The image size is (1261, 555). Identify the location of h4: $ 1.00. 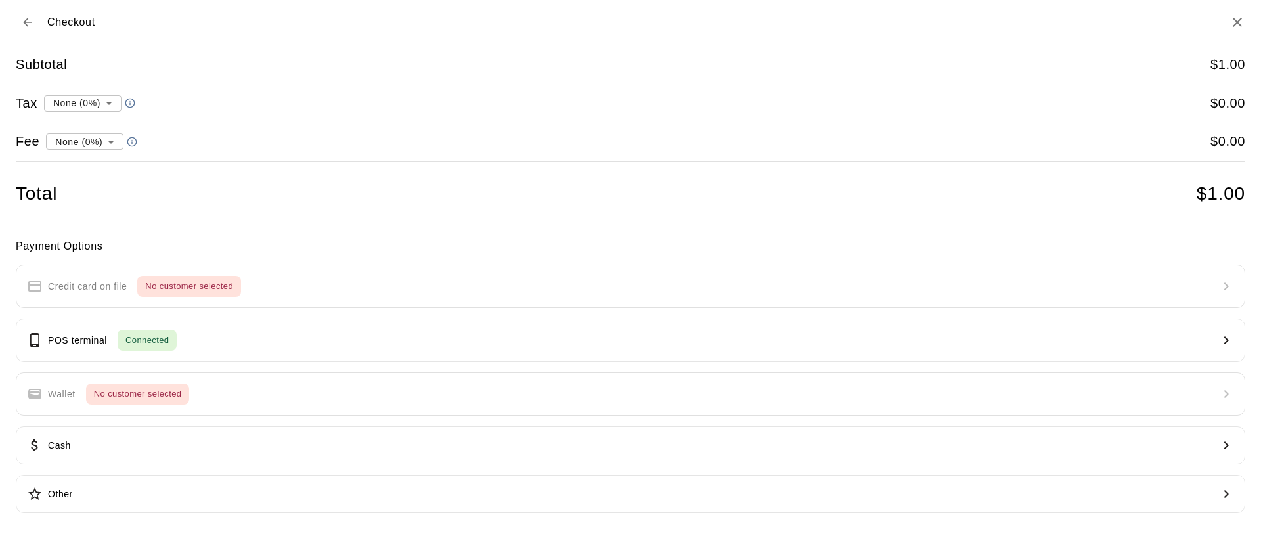
(1221, 194).